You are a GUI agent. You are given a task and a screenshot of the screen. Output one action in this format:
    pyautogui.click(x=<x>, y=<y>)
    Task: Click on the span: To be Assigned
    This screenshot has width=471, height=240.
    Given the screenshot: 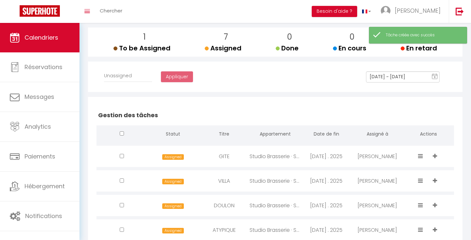 What is the action you would take?
    pyautogui.click(x=142, y=48)
    